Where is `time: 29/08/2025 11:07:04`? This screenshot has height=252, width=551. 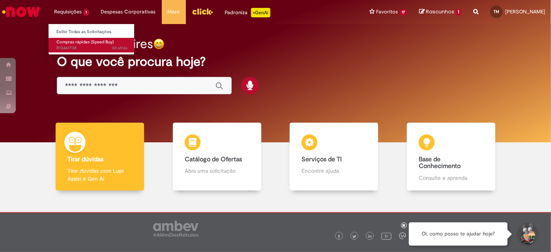
time: 29/08/2025 11:07:04 is located at coordinates (120, 48).